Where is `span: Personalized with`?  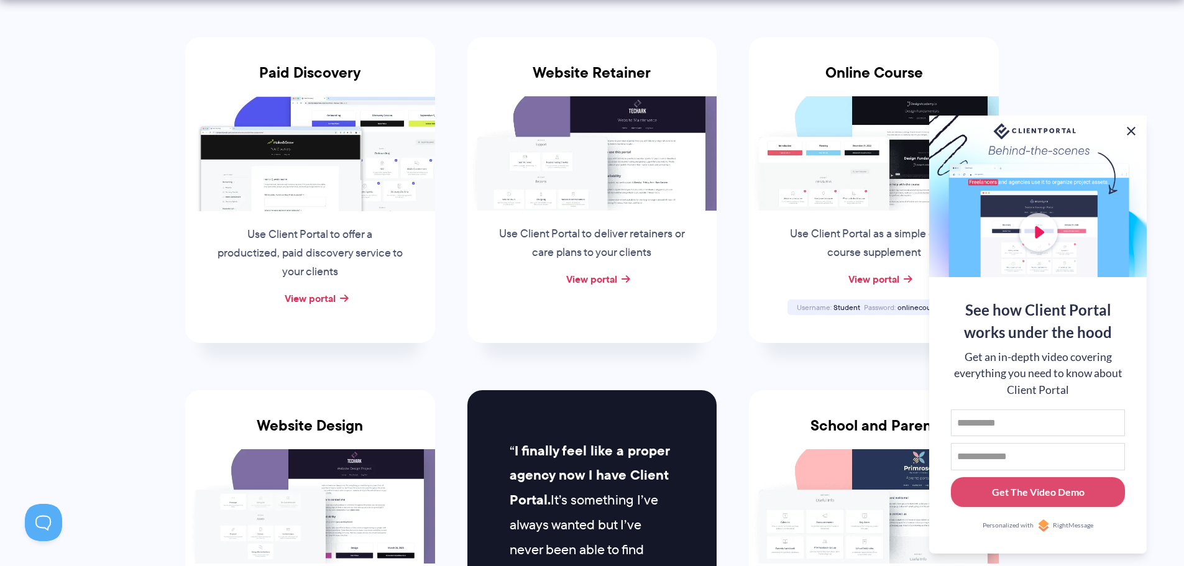 span: Personalized with is located at coordinates (1009, 526).